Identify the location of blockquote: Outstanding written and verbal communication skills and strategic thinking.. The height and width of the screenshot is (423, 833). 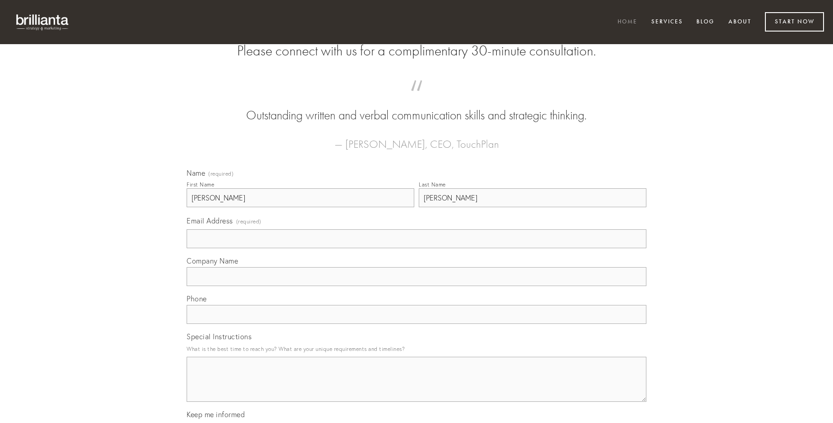
(416, 107).